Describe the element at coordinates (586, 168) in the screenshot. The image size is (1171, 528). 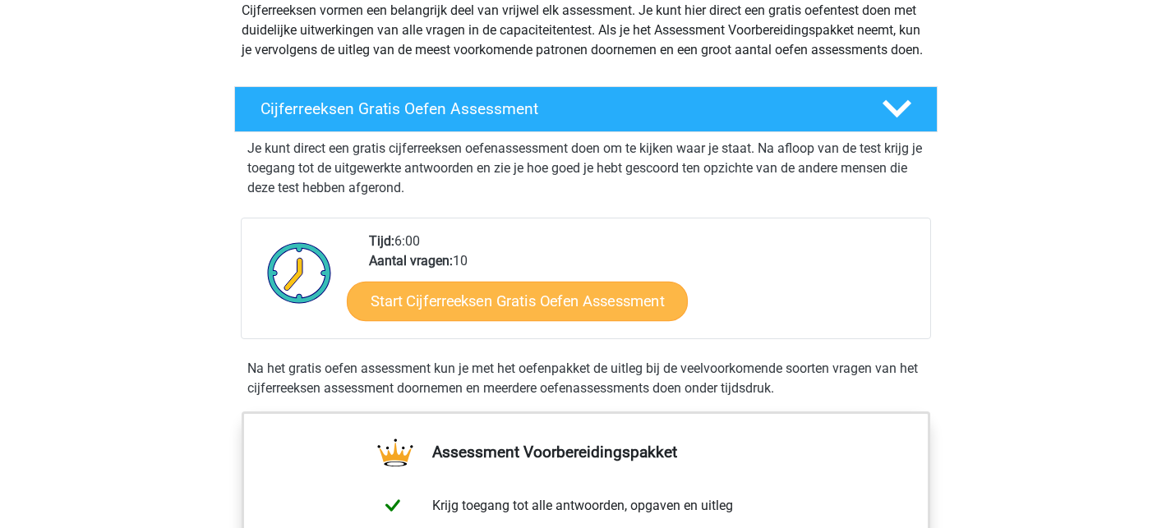
I see `p: Je kunt direct een gratis cijferreeksen oefenassessment doen om te kijken waar je staat. Na afloo...` at that location.